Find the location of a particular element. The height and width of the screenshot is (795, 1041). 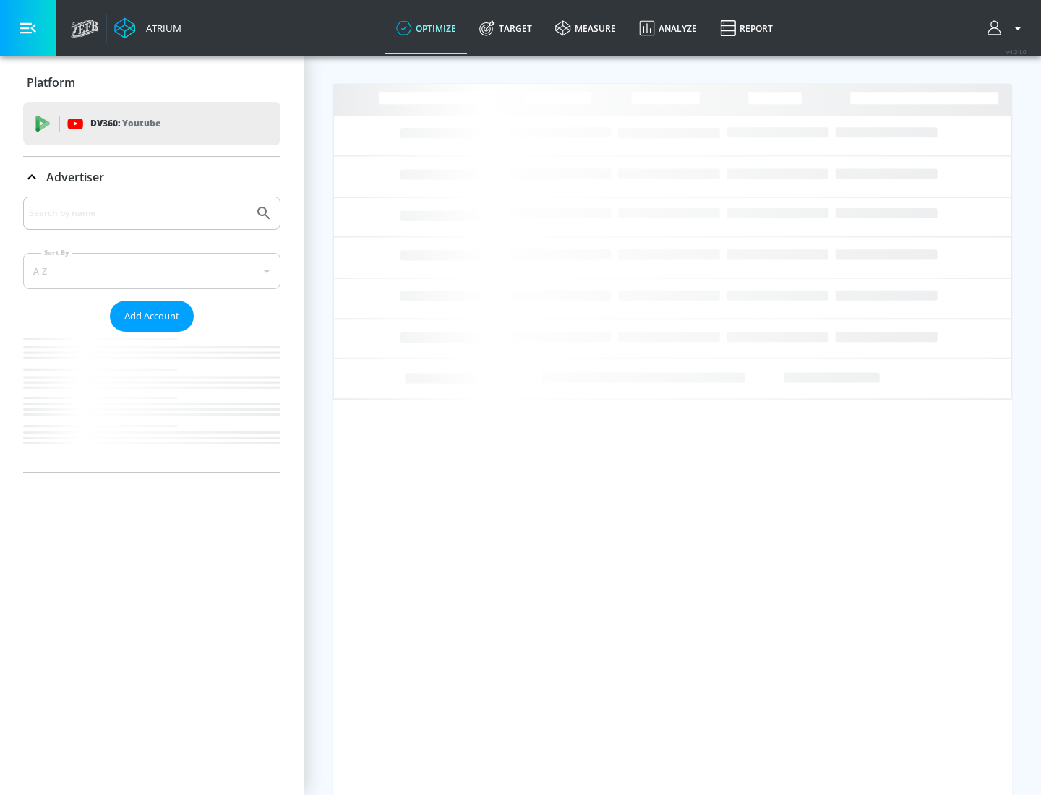

nav: list of Advertiser is located at coordinates (152, 402).